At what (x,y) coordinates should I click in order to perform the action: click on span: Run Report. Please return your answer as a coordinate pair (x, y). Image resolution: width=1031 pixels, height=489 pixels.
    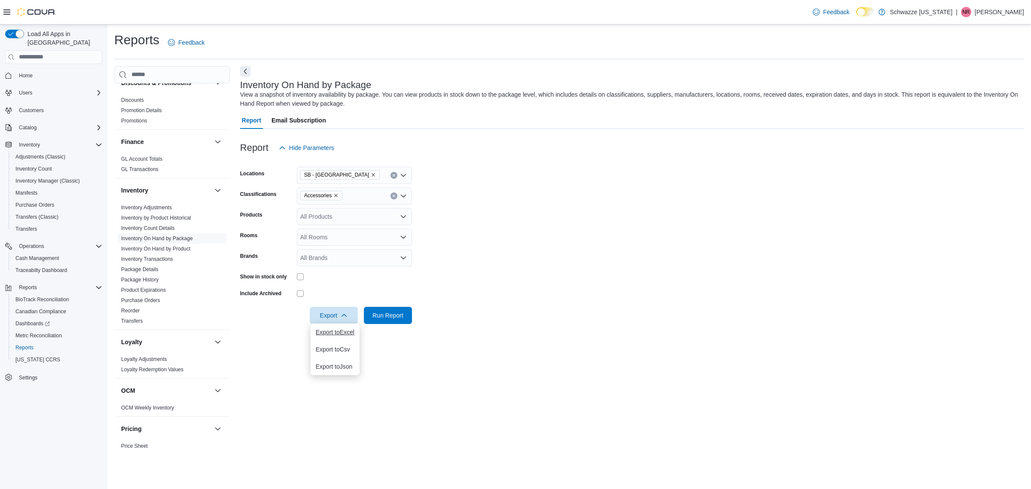
    Looking at the image, I should click on (388, 315).